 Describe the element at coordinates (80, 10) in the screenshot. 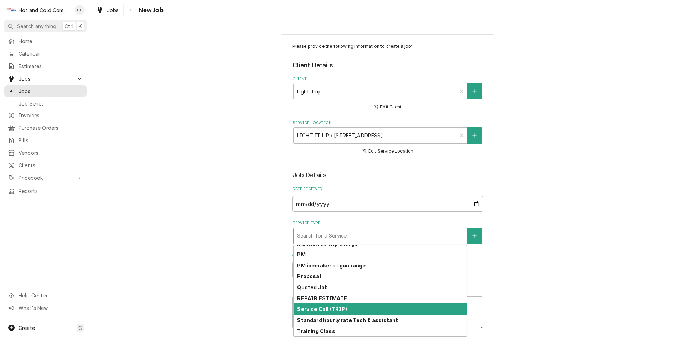

I see `div: Daryl Harris's Avatar` at that location.